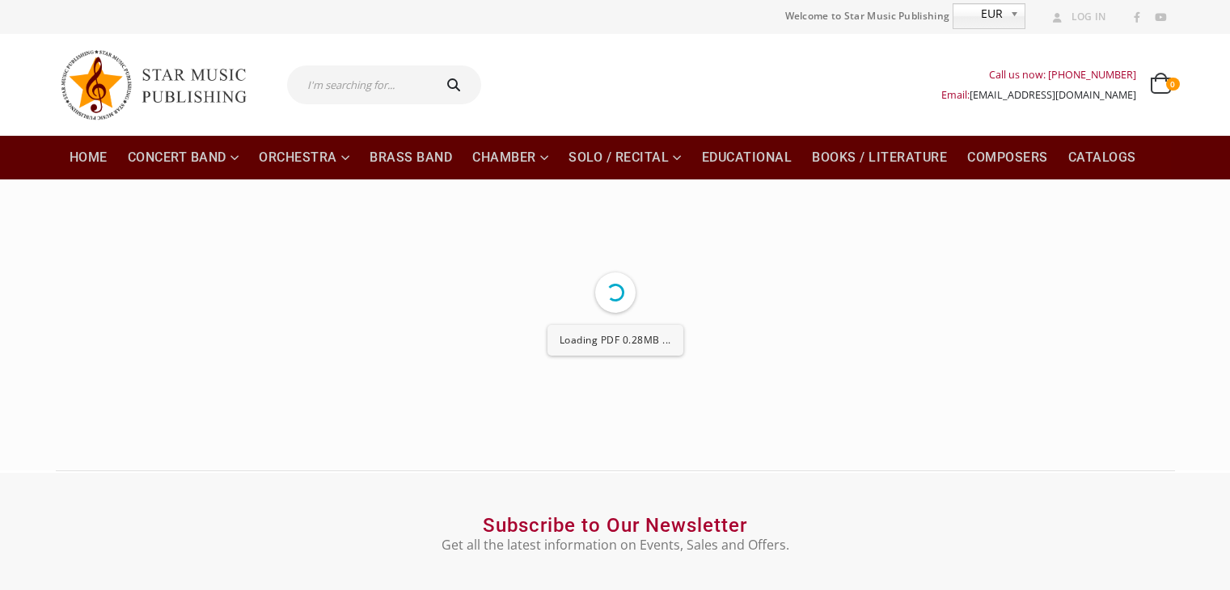 The width and height of the screenshot is (1230, 590). I want to click on img: Star Music Publishing, so click(161, 85).